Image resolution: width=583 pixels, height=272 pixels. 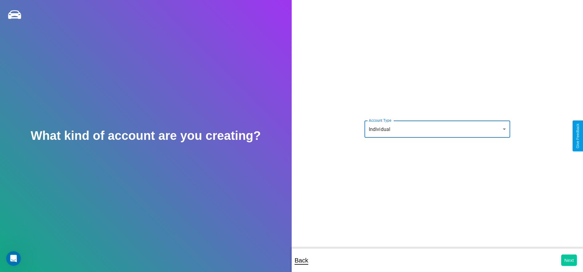 What do you see at coordinates (301, 261) in the screenshot?
I see `p: Back` at bounding box center [301, 261].